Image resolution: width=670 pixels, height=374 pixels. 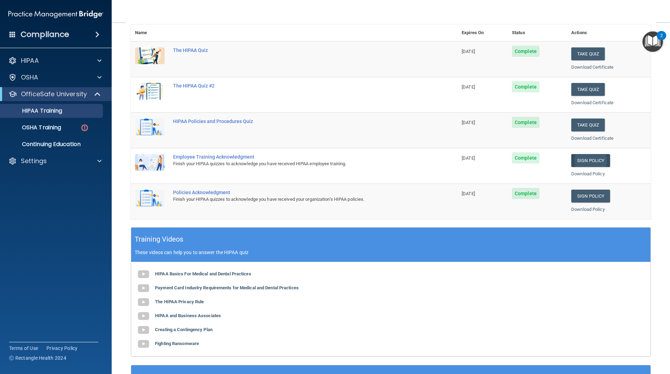 What do you see at coordinates (56, 14) in the screenshot?
I see `img: PMB logo` at bounding box center [56, 14].